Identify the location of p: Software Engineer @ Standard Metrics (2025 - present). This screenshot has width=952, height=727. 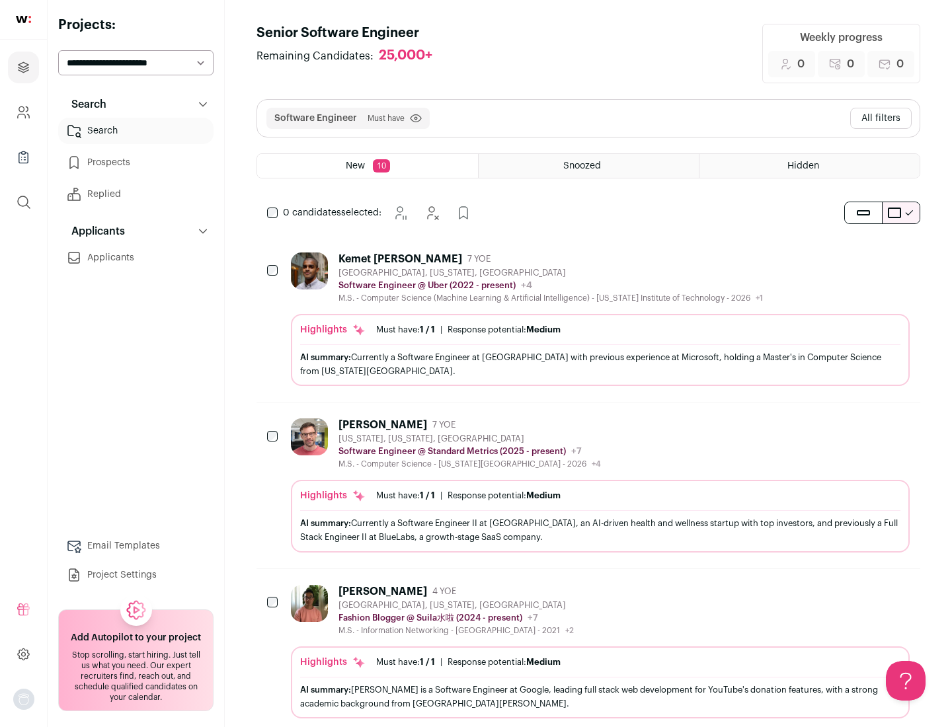
(452, 451).